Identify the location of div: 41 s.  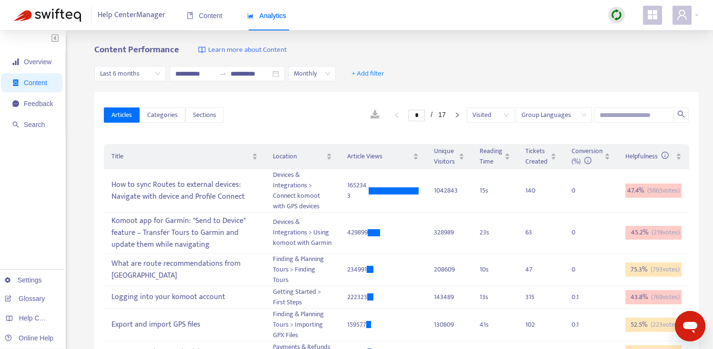
(495, 325).